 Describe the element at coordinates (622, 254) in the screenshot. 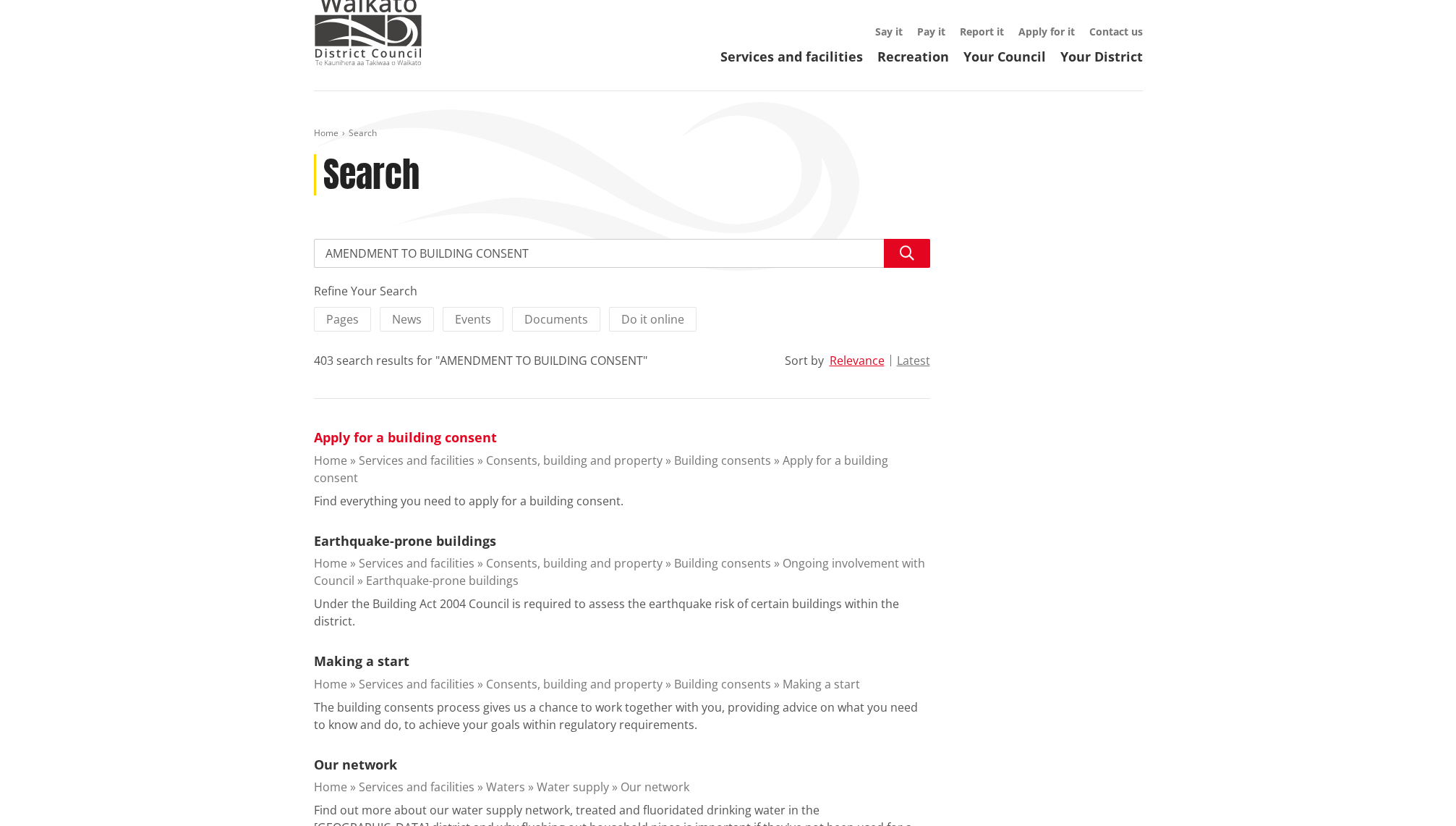

I see `input: Search input` at that location.